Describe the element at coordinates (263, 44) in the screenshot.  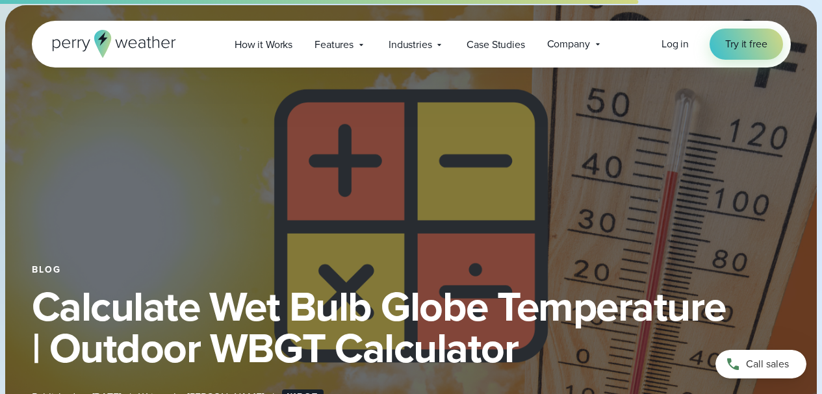
I see `a: How it Works` at that location.